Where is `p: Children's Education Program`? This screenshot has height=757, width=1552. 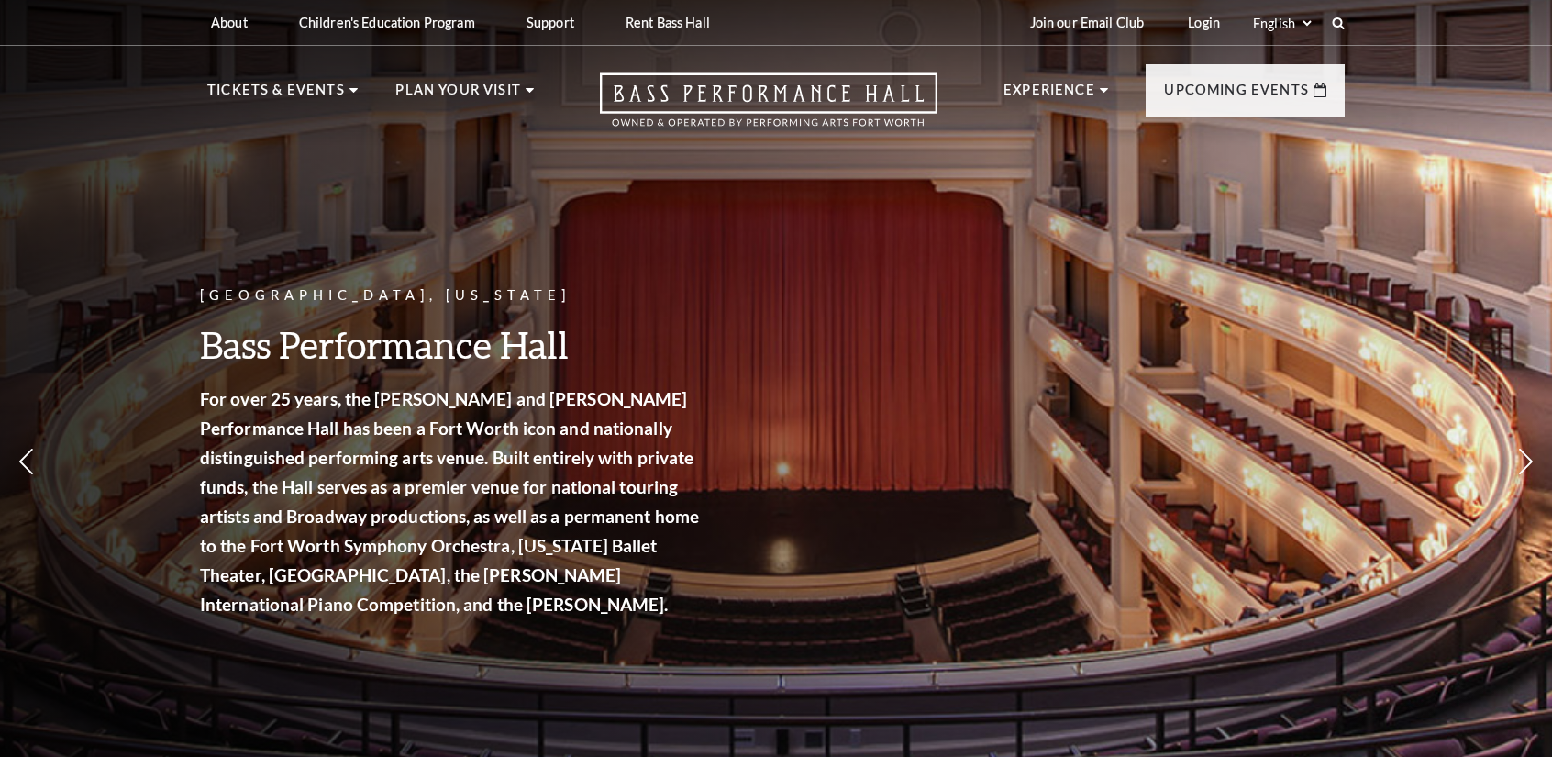 p: Children's Education Program is located at coordinates (387, 22).